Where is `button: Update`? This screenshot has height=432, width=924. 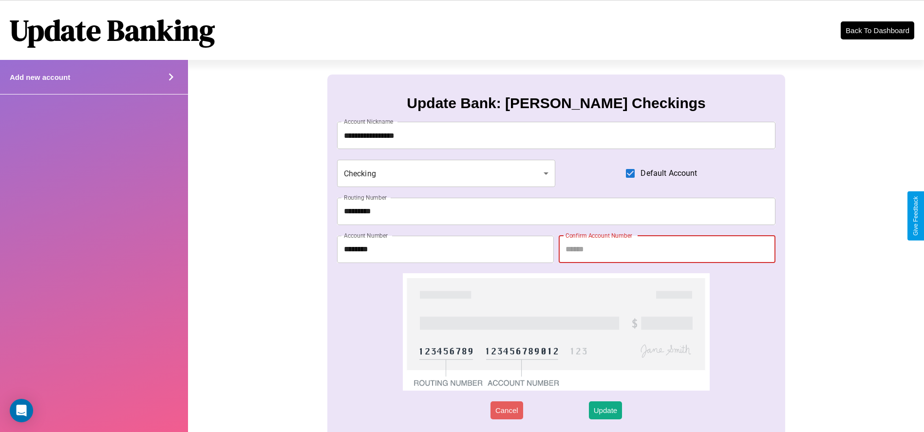 button: Update is located at coordinates (605, 410).